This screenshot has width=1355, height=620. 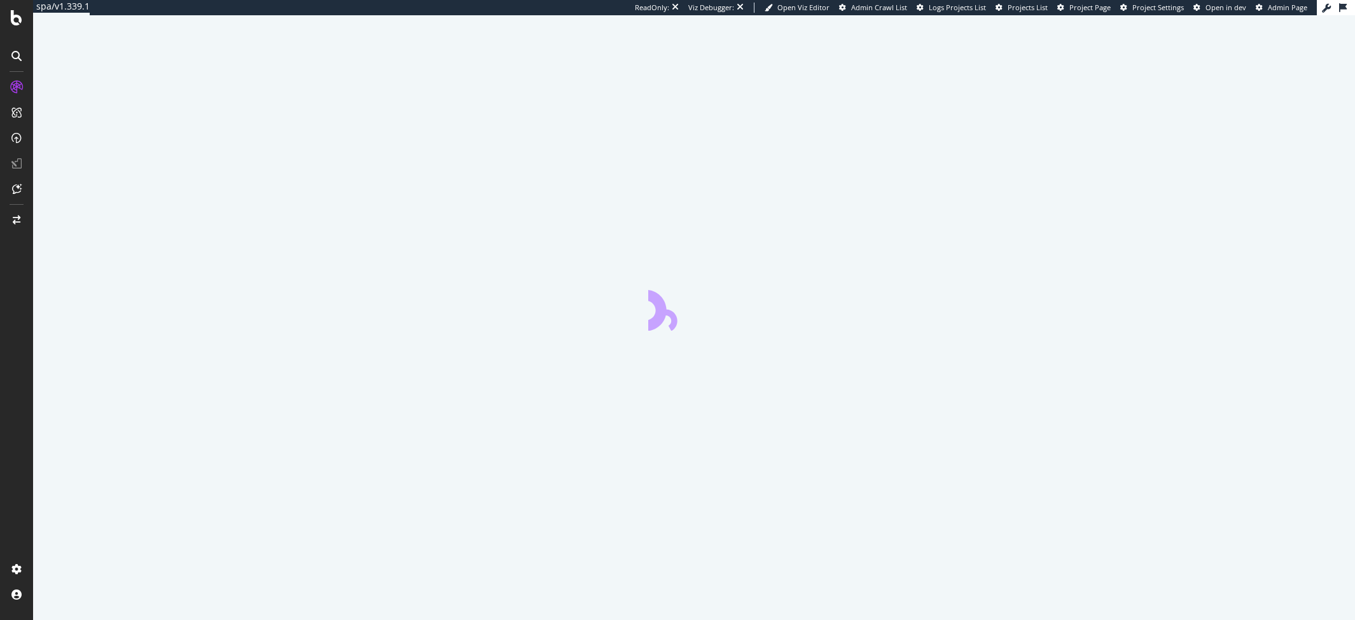 What do you see at coordinates (873, 8) in the screenshot?
I see `a: Admin Crawl List` at bounding box center [873, 8].